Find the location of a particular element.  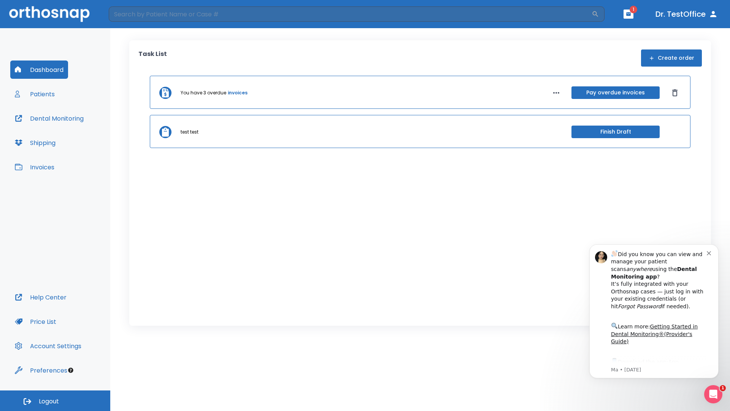

span: Logout is located at coordinates (49, 401).